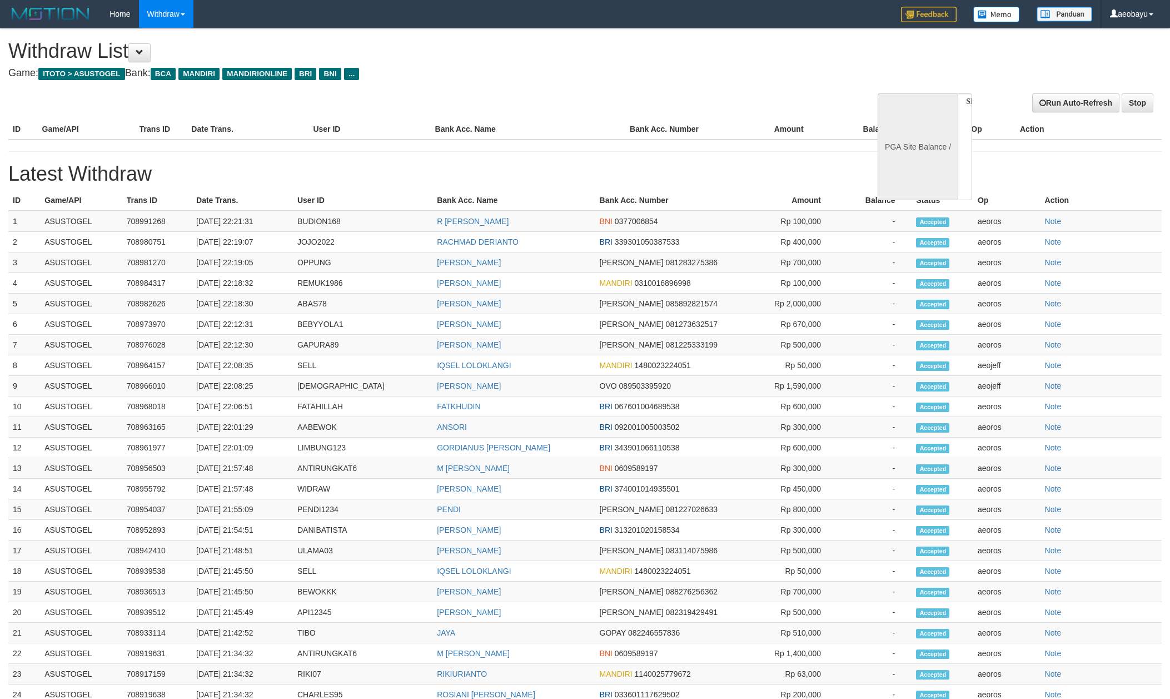 The width and height of the screenshot is (1170, 699). What do you see at coordinates (647, 447) in the screenshot?
I see `span: 343901066110538` at bounding box center [647, 447].